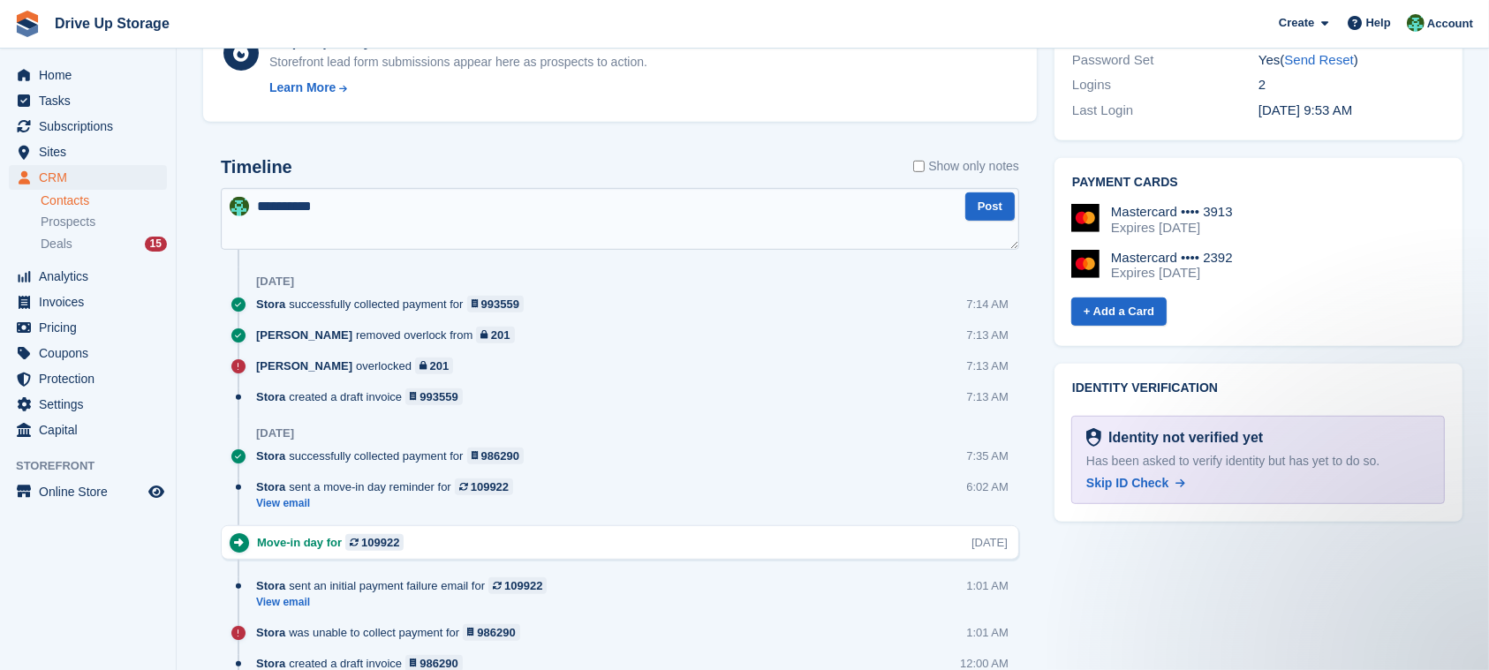 Image resolution: width=1489 pixels, height=670 pixels. I want to click on span: Skip ID Check, so click(1127, 483).